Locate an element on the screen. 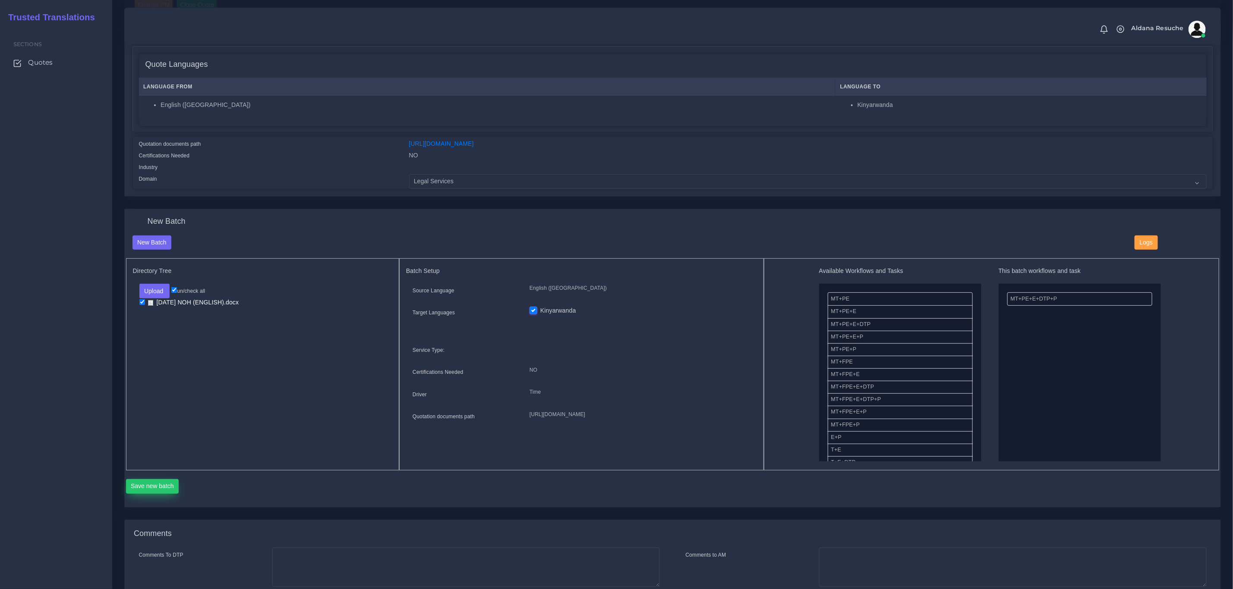  span: Quotes is located at coordinates (40, 63).